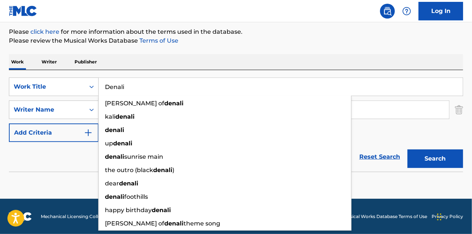  I want to click on div: Work Title, so click(47, 87).